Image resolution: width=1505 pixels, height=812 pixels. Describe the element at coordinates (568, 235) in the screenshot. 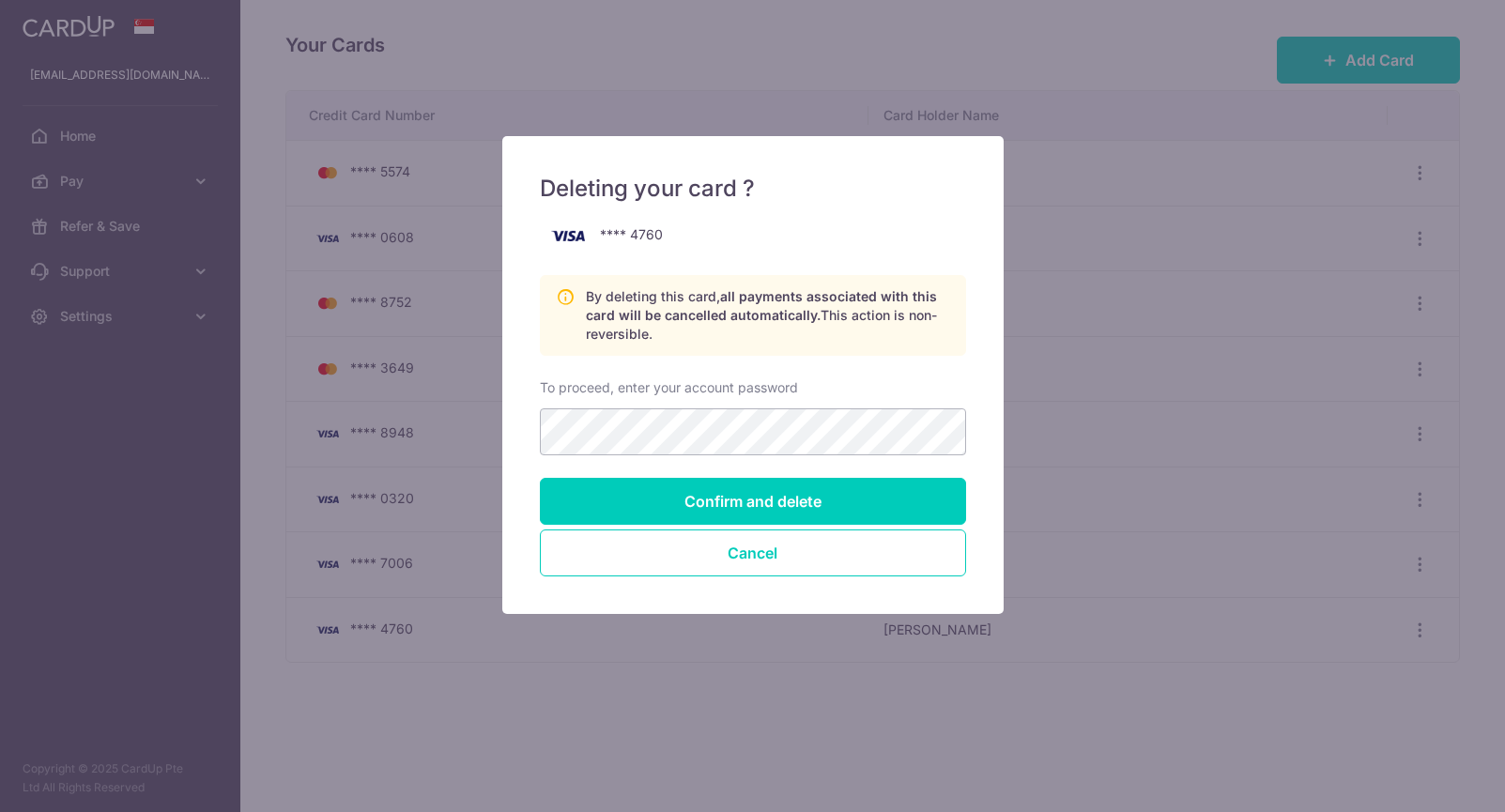

I see `img: visa-761abec96037c8ab836742a37ff580f5eed1c99042f5b0e3b4741c5ac3fec333.png` at that location.